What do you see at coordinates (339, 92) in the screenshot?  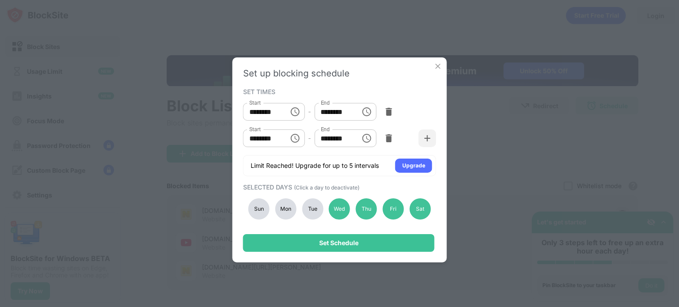 I see `div: SET TIMES` at bounding box center [339, 92].